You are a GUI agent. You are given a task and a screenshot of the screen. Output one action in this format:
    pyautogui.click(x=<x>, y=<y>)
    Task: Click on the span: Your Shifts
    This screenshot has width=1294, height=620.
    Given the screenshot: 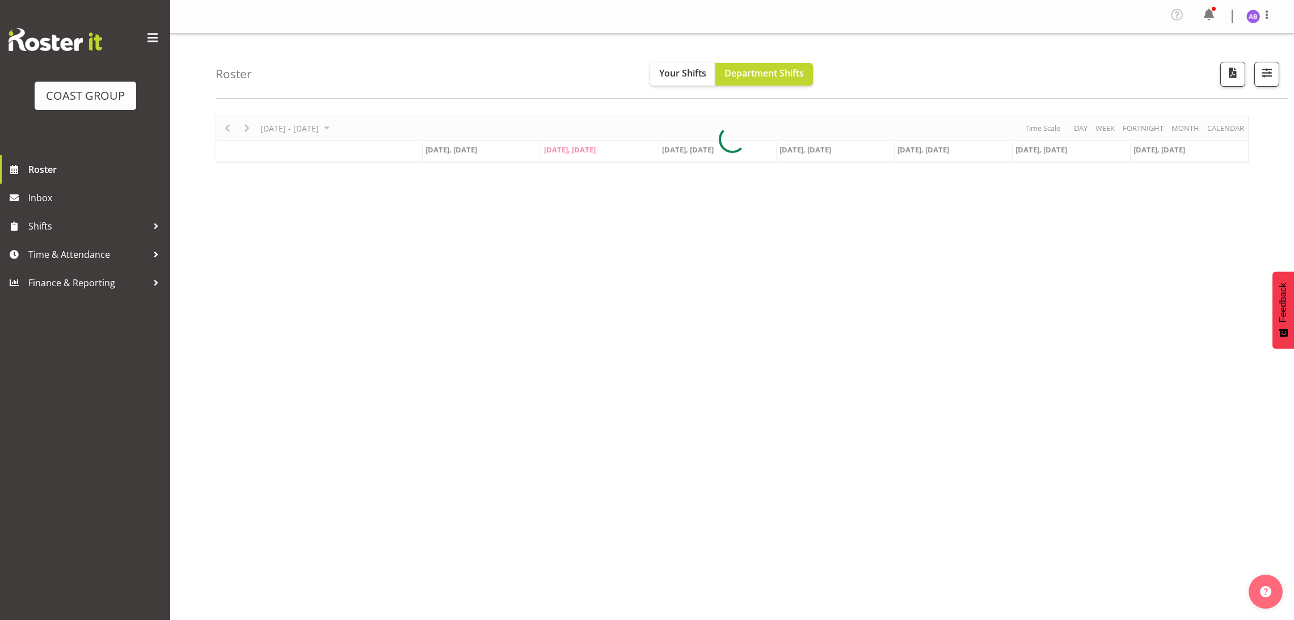 What is the action you would take?
    pyautogui.click(x=682, y=73)
    